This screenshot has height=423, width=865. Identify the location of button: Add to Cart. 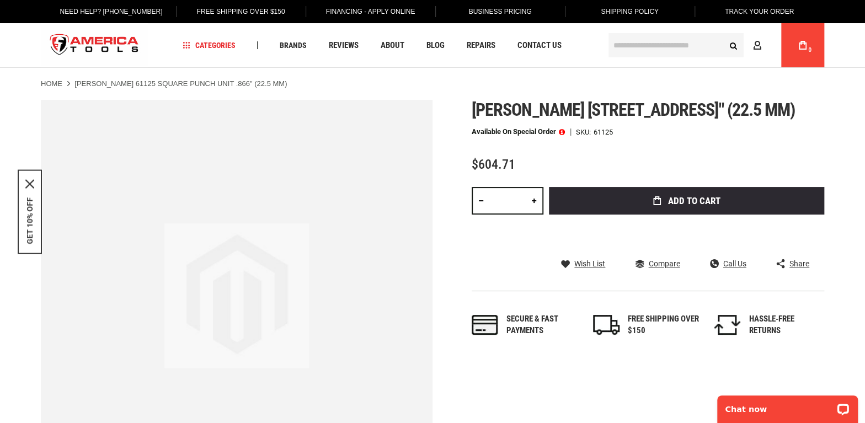
(687, 201).